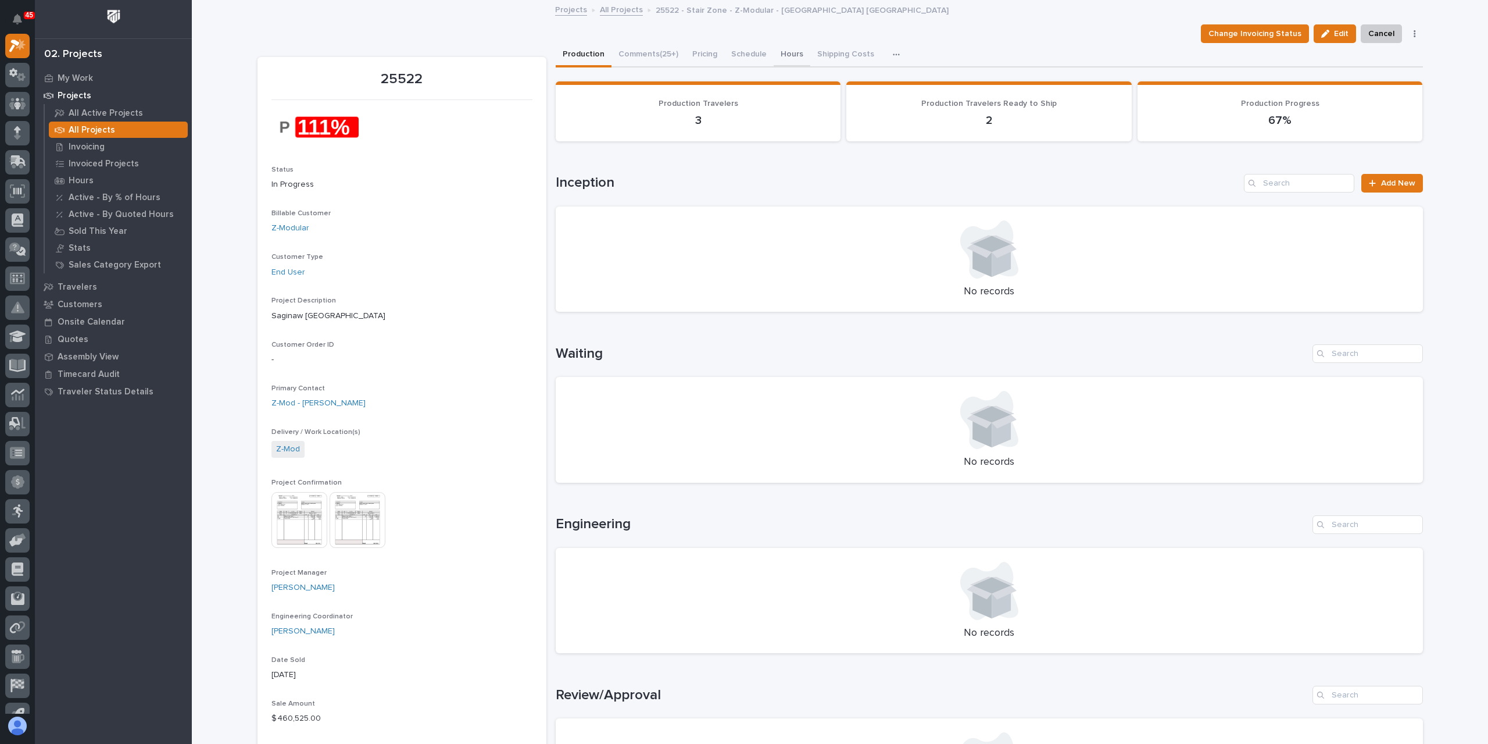  I want to click on span: Cancel, so click(1382, 34).